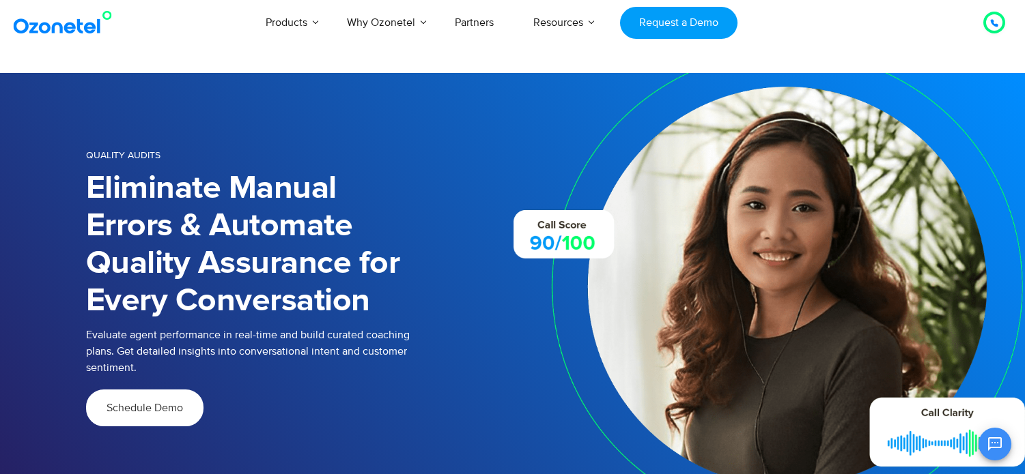 The width and height of the screenshot is (1025, 474). What do you see at coordinates (123, 155) in the screenshot?
I see `span: Quality Audits` at bounding box center [123, 155].